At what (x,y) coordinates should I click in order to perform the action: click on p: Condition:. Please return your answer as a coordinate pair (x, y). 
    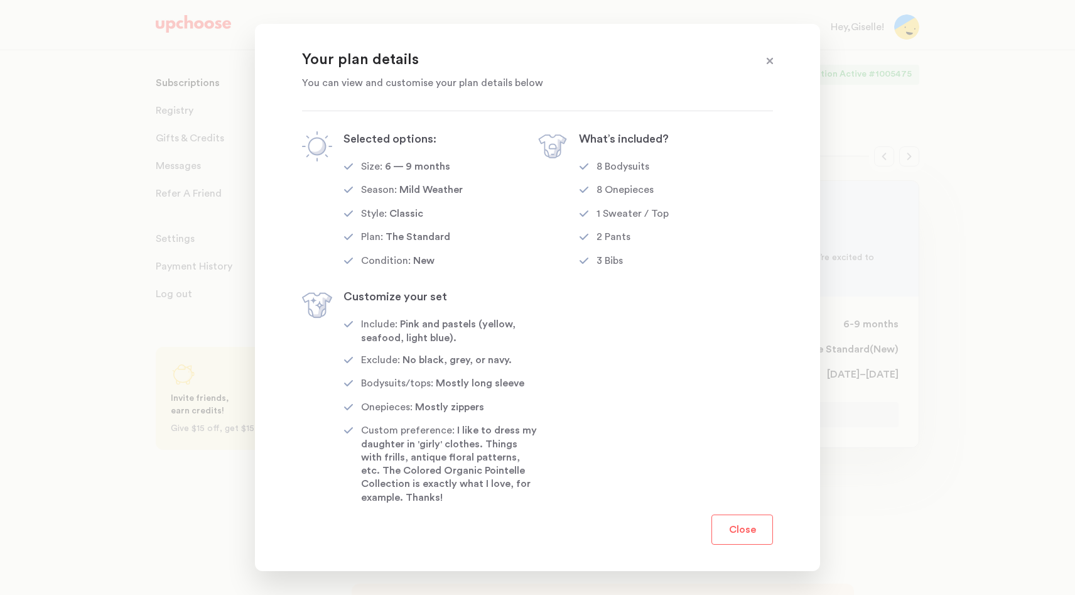
    Looking at the image, I should click on (386, 261).